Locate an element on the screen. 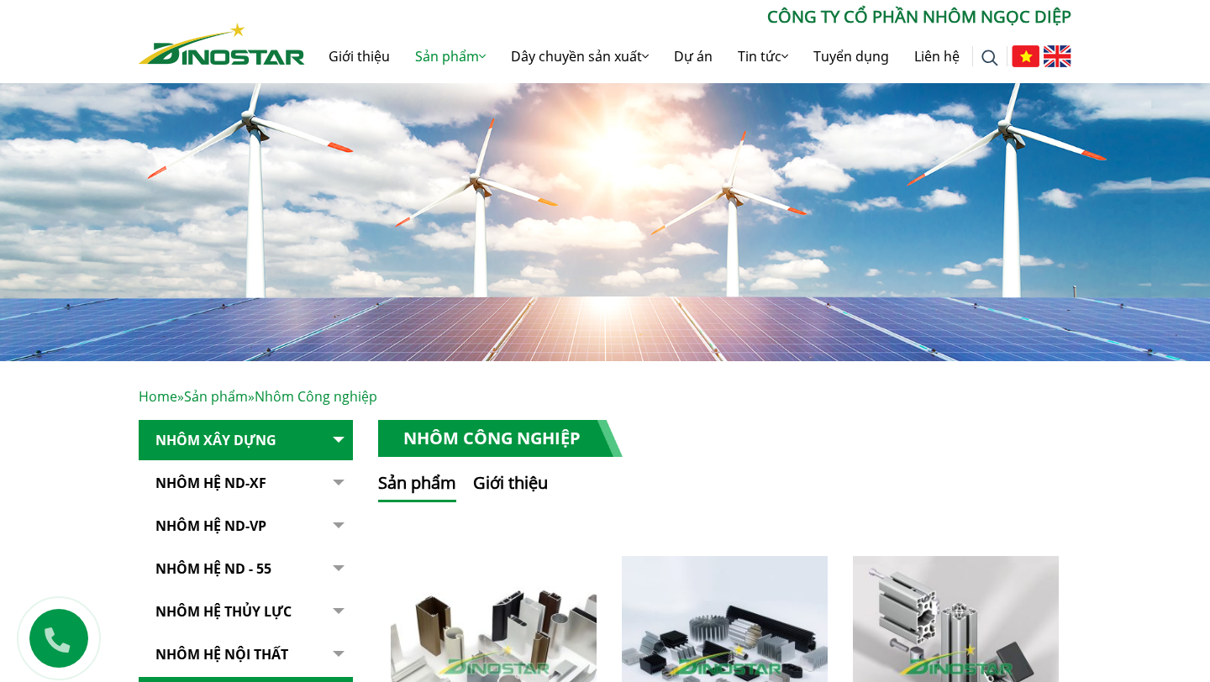 The height and width of the screenshot is (682, 1210). img: Nhôm Dinostar is located at coordinates (222, 44).